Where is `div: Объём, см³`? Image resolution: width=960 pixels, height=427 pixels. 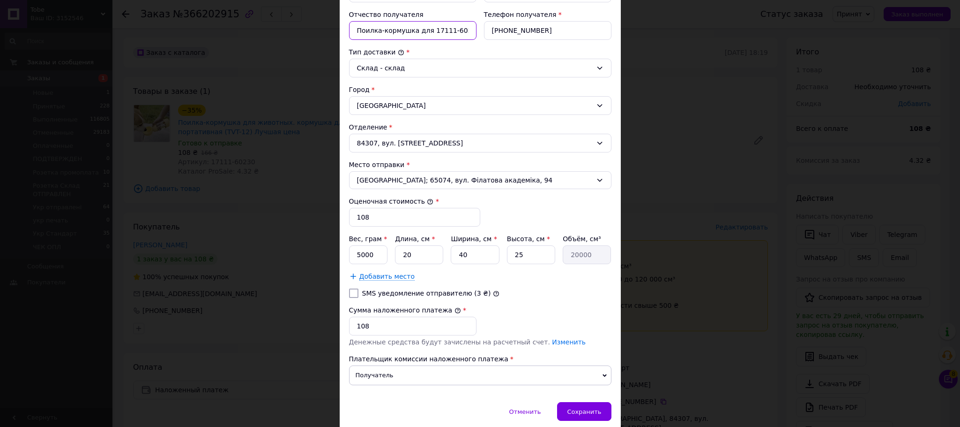
div: Объём, см³ is located at coordinates (587, 239).